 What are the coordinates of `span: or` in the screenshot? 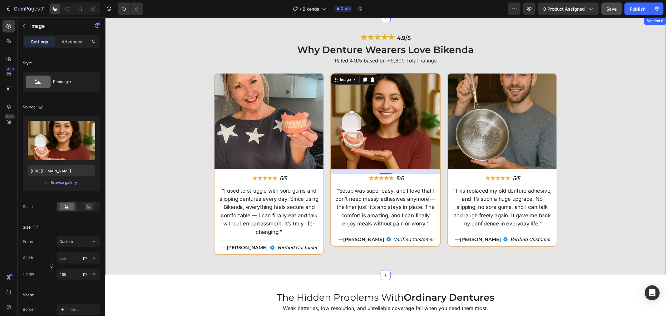 It's located at (47, 183).